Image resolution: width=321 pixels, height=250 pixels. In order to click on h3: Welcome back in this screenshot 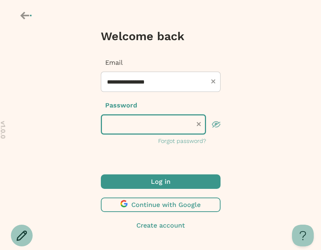, I will do `click(161, 36)`.